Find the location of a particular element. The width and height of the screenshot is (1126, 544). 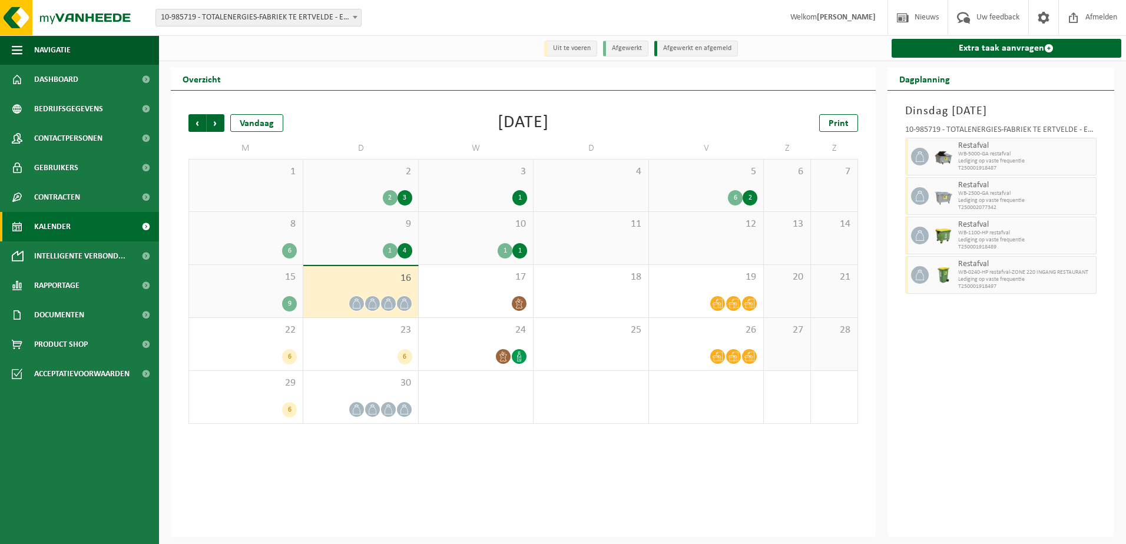

span: 3 is located at coordinates (476, 172).